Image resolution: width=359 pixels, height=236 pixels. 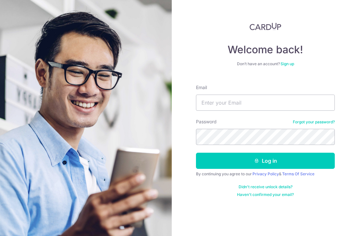 I want to click on input: Enter your Email, so click(x=265, y=103).